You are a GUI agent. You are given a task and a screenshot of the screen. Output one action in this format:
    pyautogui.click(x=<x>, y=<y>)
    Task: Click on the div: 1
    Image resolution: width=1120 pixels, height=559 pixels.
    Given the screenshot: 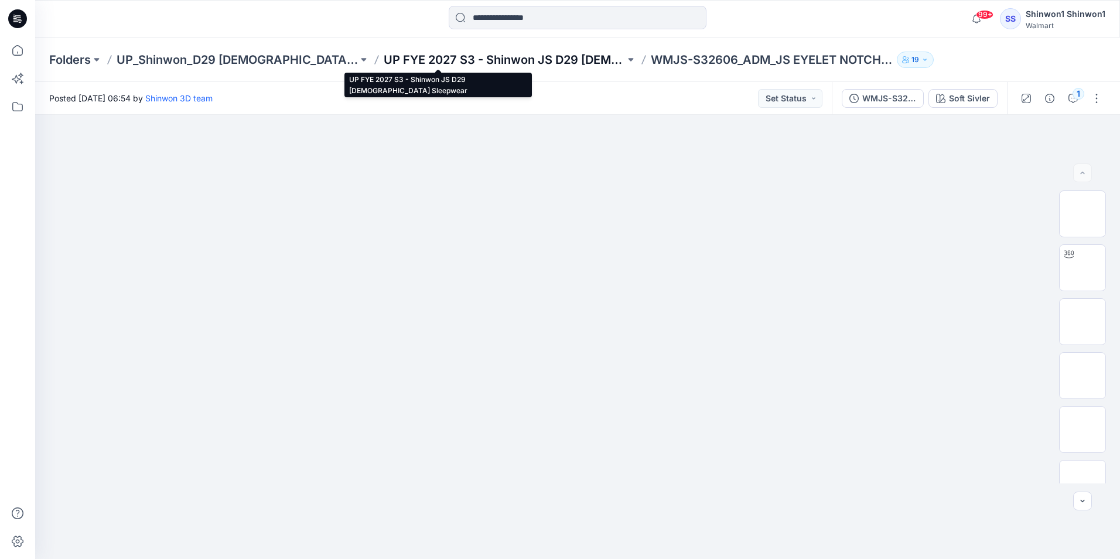 What is the action you would take?
    pyautogui.click(x=1078, y=94)
    